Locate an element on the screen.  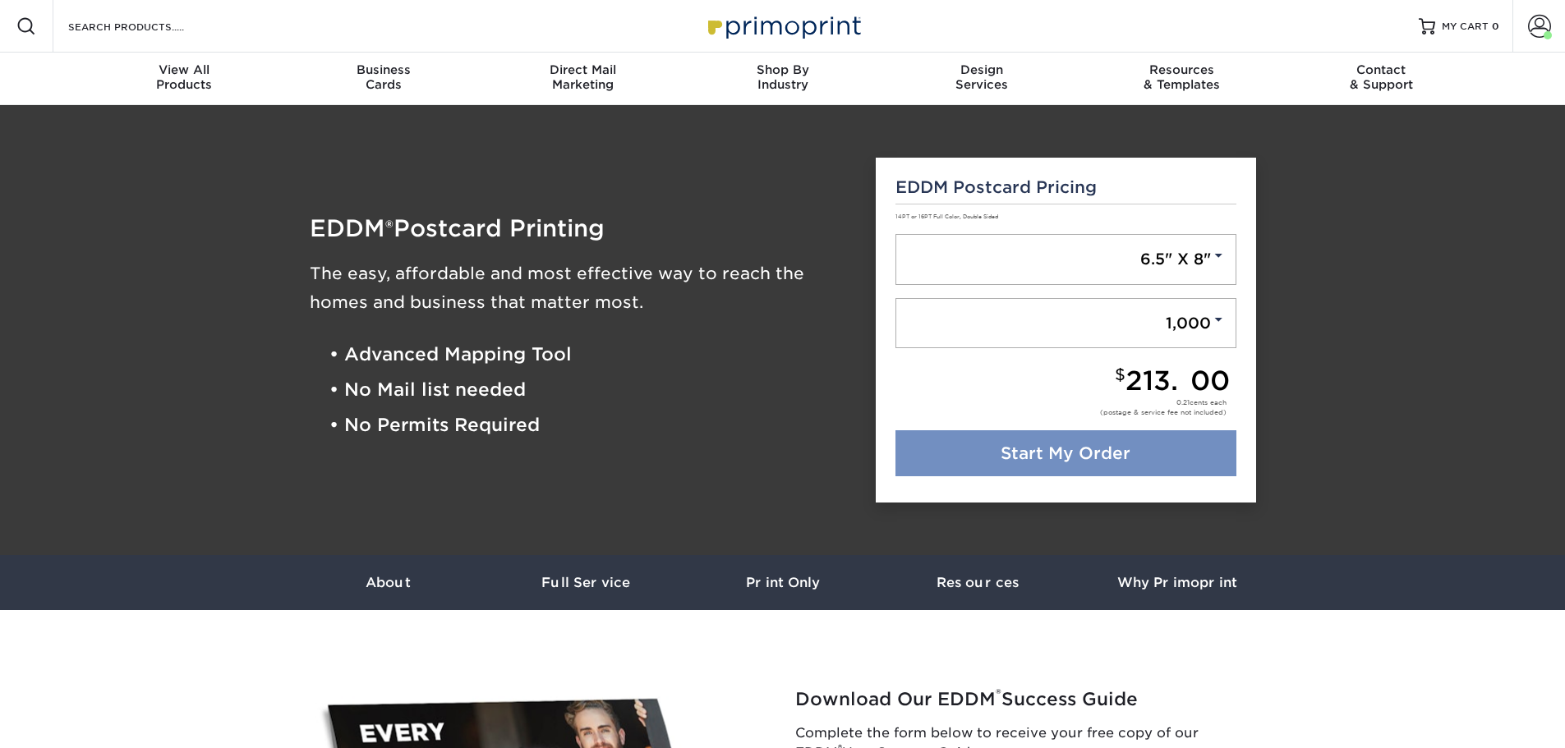
h3: Print Only is located at coordinates (783, 582).